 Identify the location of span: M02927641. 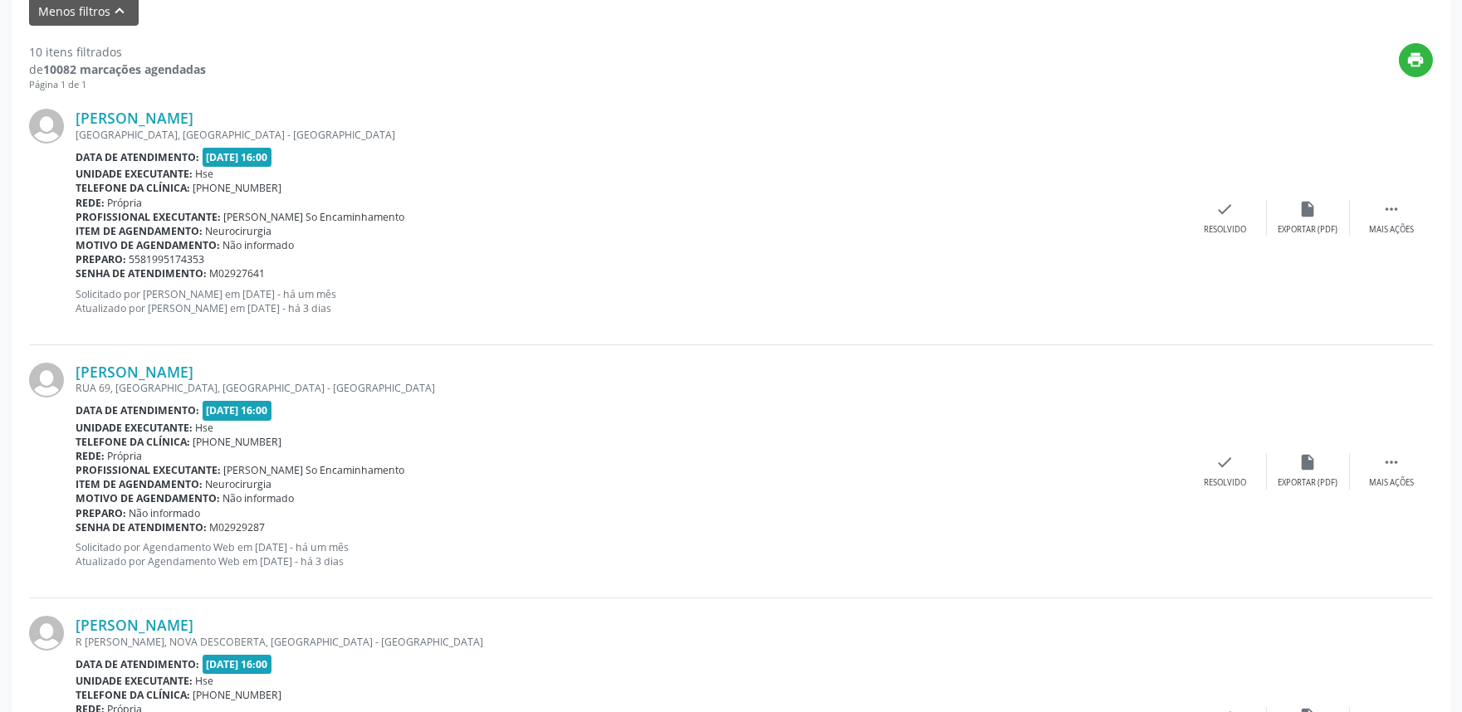
(237, 273).